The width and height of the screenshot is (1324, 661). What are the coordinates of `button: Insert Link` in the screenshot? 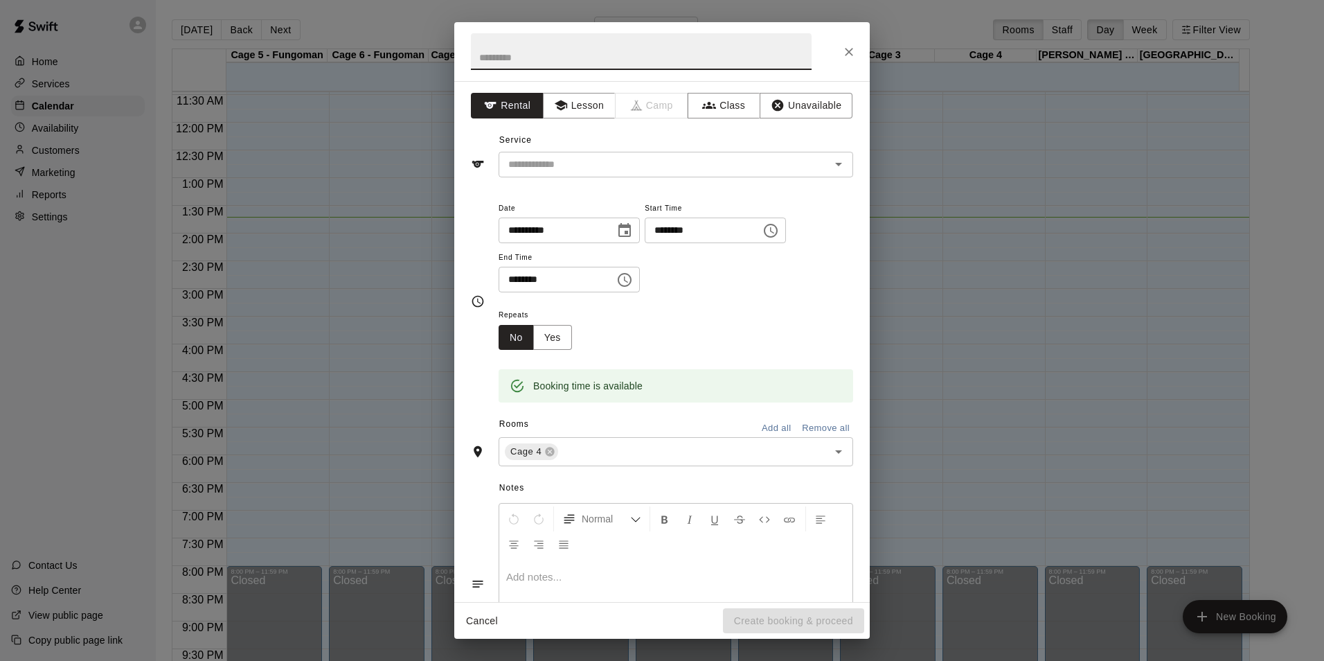 It's located at (790, 519).